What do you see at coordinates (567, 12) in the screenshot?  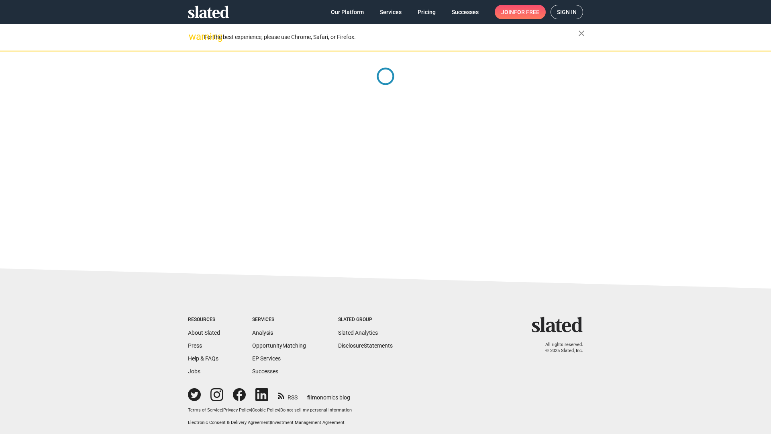 I see `span: Sign in` at bounding box center [567, 12].